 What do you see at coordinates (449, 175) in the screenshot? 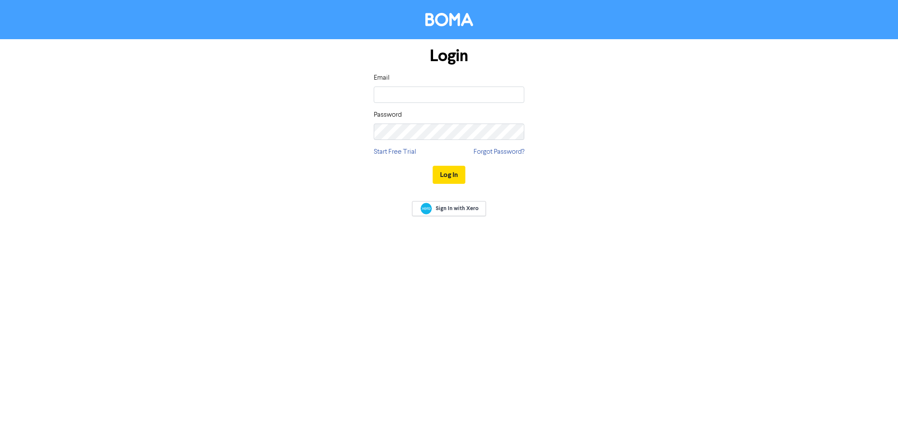
I see `button: Log In` at bounding box center [449, 175].